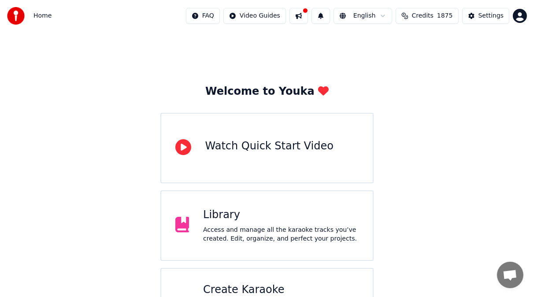 This screenshot has width=534, height=297. What do you see at coordinates (427, 16) in the screenshot?
I see `button: Credits1875` at bounding box center [427, 16].